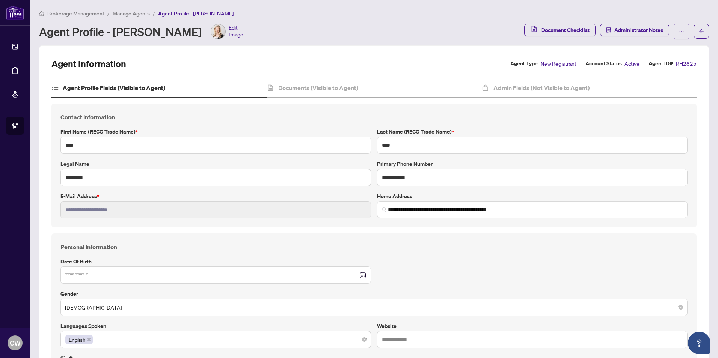  What do you see at coordinates (635, 30) in the screenshot?
I see `button: Administrator Notes` at bounding box center [635, 30].